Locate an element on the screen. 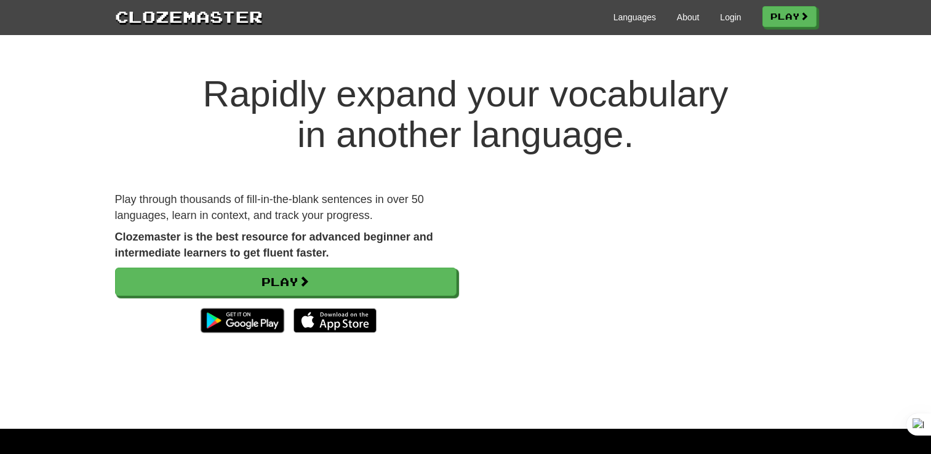 This screenshot has width=931, height=454. a: About is located at coordinates (688, 17).